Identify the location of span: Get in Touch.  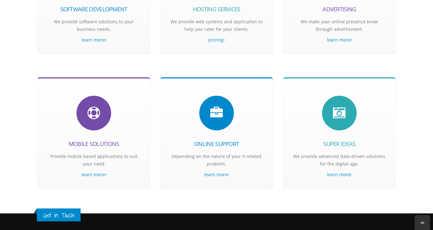
(58, 214).